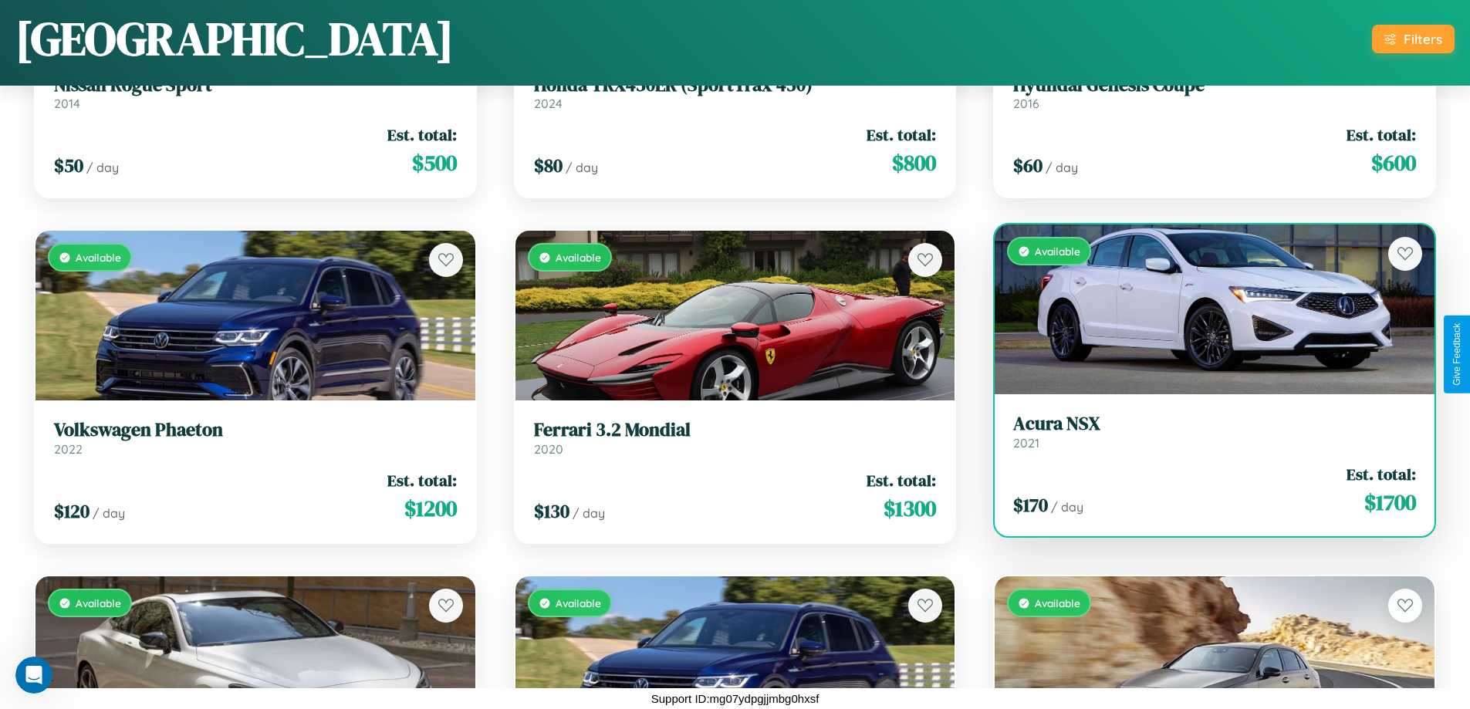  Describe the element at coordinates (914, 163) in the screenshot. I see `span: $ 800` at that location.